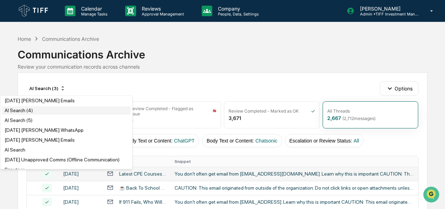 This screenshot has width=445, height=209. I want to click on th: Topic, so click(136, 162).